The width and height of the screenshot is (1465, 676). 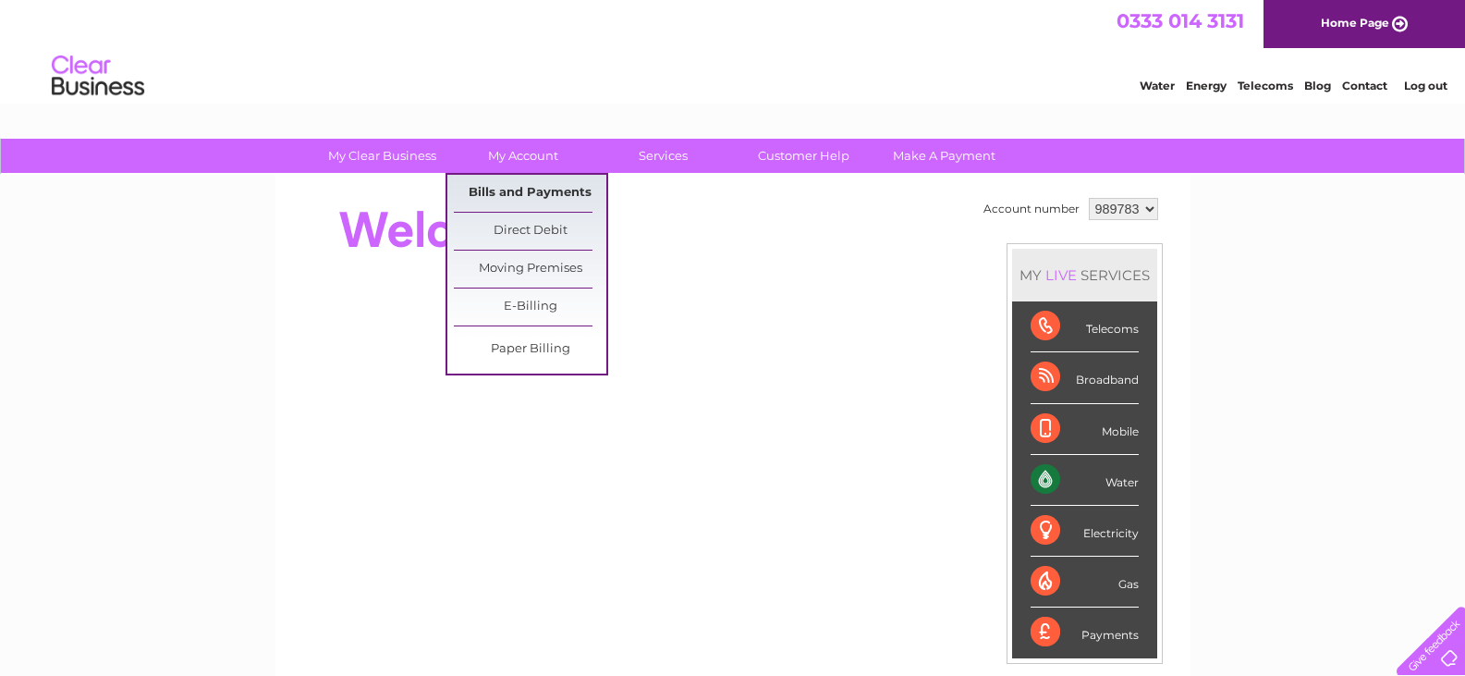 What do you see at coordinates (530, 307) in the screenshot?
I see `a: E-Billing` at bounding box center [530, 307].